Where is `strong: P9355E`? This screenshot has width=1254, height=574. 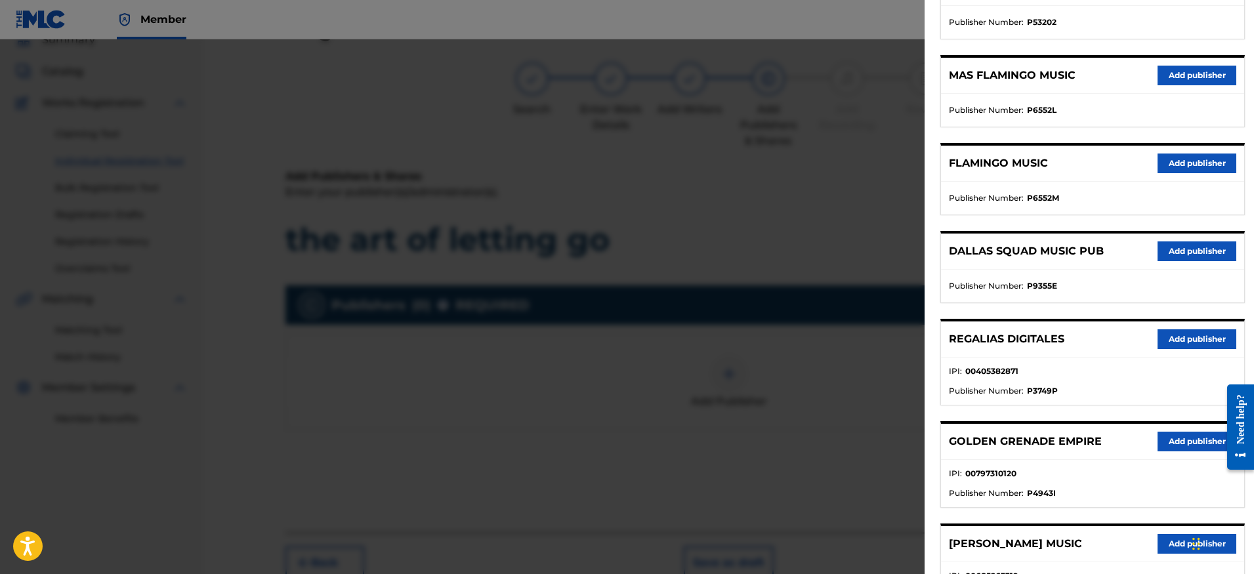
strong: P9355E is located at coordinates (1042, 286).